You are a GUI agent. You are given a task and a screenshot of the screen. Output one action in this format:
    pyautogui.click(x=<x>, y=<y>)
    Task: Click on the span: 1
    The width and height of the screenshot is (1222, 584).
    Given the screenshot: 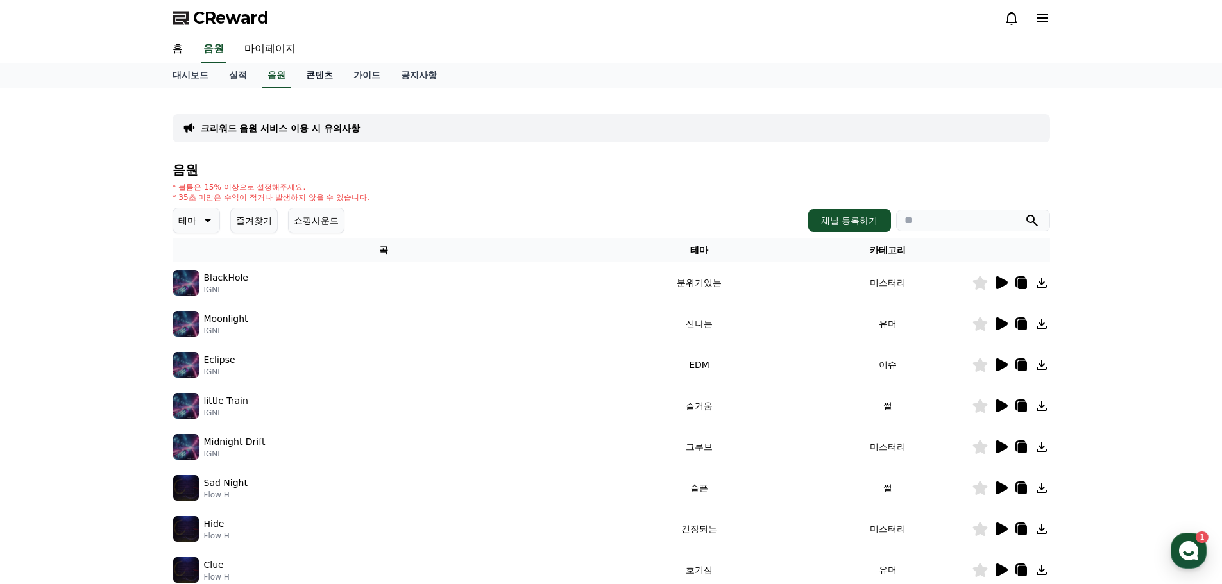 What is the action you would take?
    pyautogui.click(x=132, y=411)
    